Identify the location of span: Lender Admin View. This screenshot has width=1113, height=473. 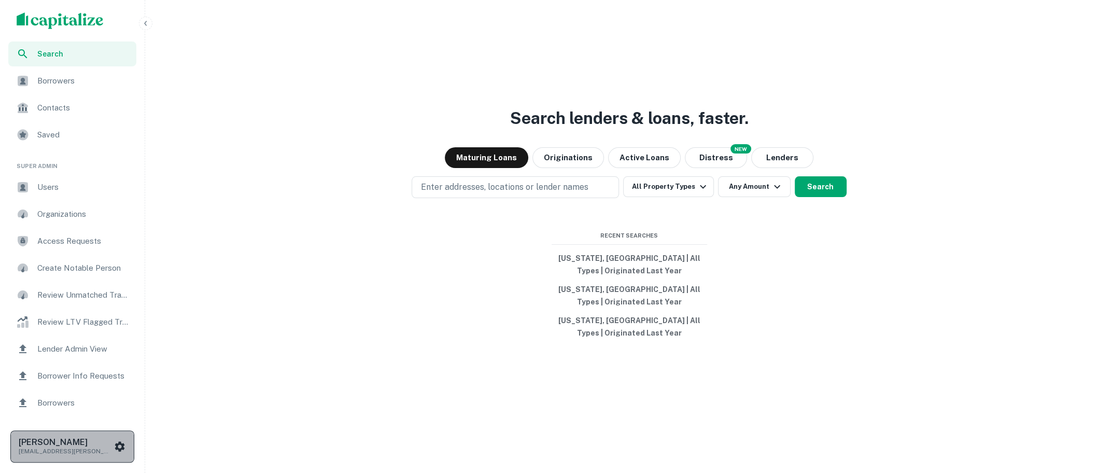
(83, 349).